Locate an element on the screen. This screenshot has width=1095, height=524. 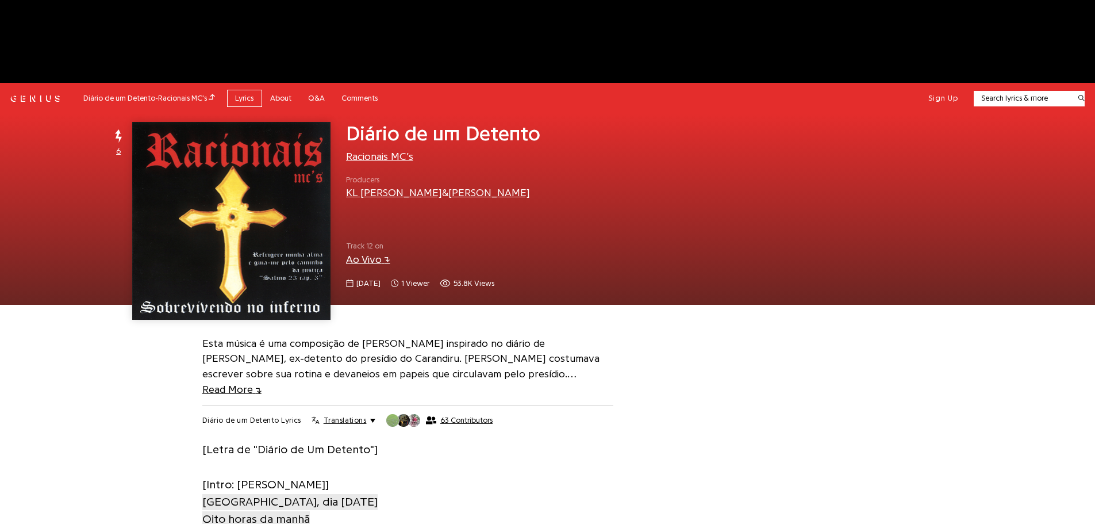
input: Search lyrics & more is located at coordinates (1022, 98).